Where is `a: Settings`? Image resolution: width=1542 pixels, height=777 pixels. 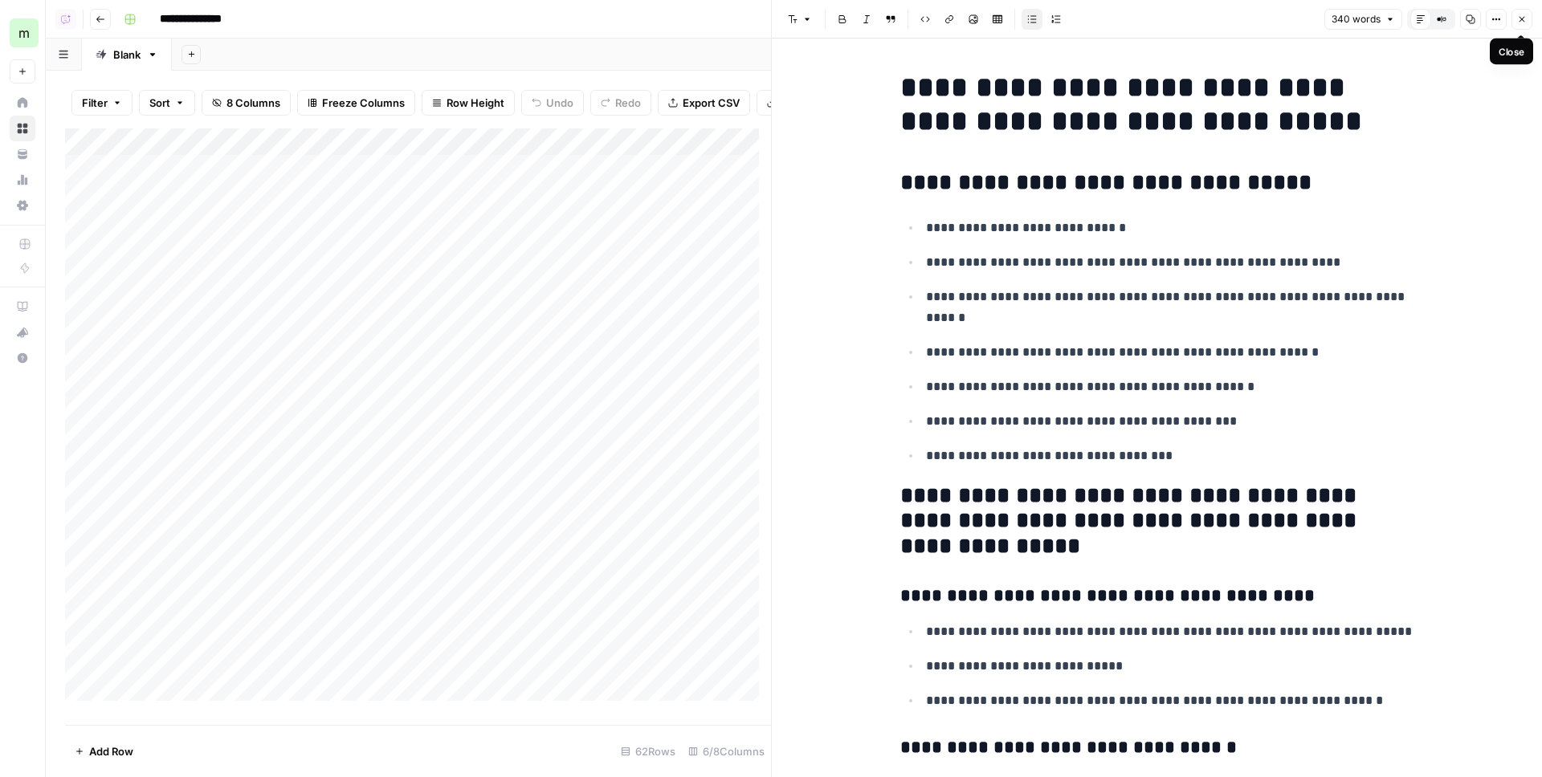 a: Settings is located at coordinates (22, 206).